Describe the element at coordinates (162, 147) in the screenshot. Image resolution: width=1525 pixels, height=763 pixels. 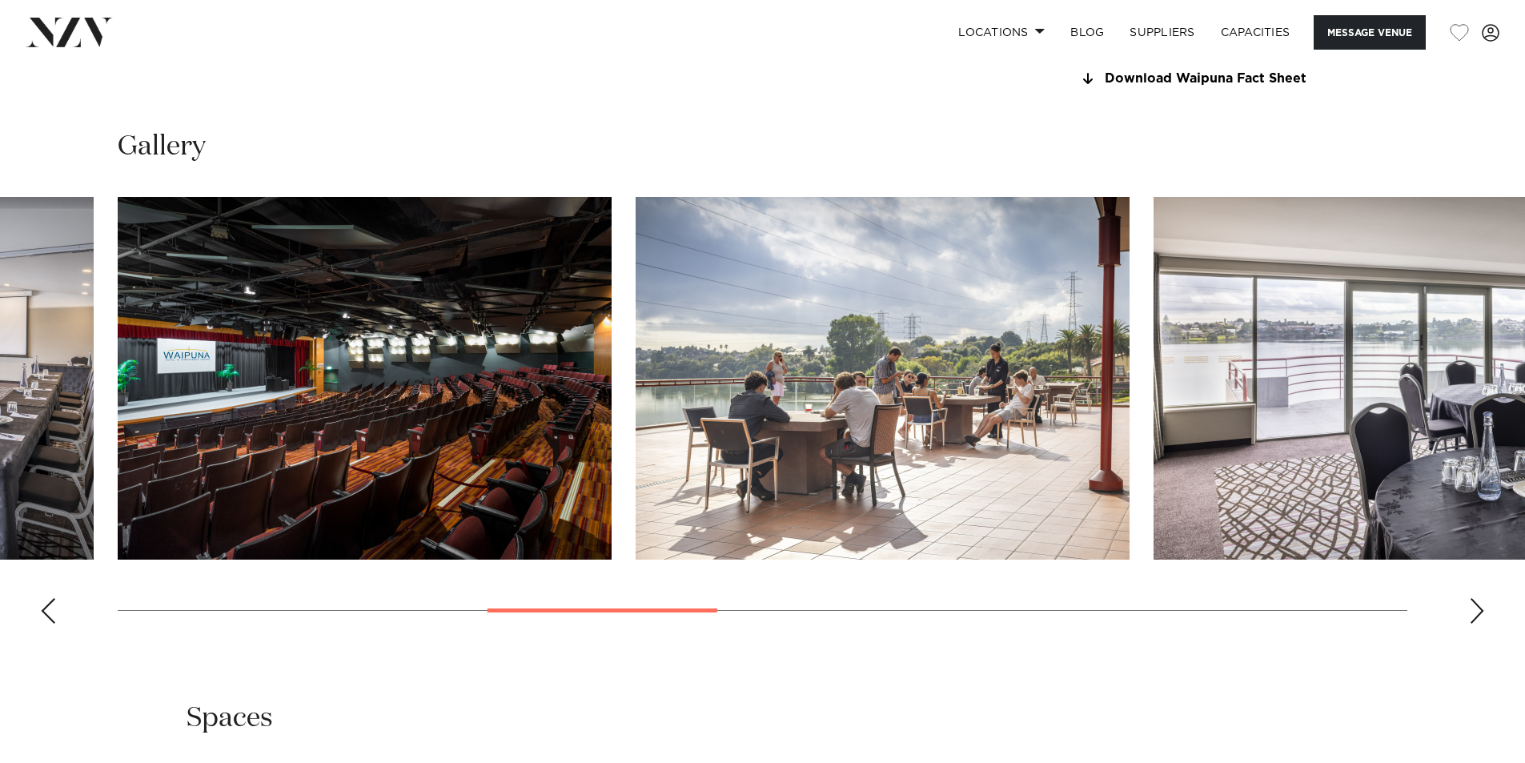
I see `h2: Gallery` at that location.